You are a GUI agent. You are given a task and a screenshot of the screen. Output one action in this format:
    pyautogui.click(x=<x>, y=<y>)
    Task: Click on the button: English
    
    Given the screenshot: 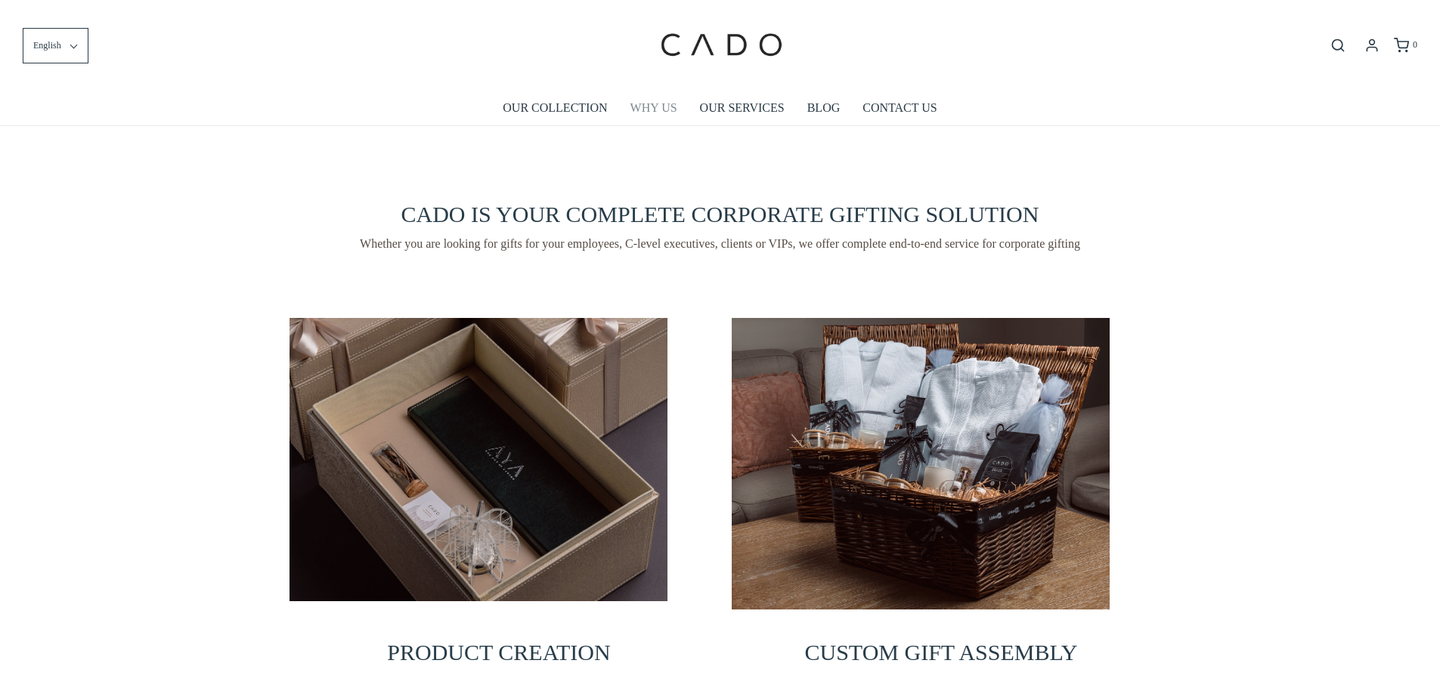 What is the action you would take?
    pyautogui.click(x=55, y=45)
    